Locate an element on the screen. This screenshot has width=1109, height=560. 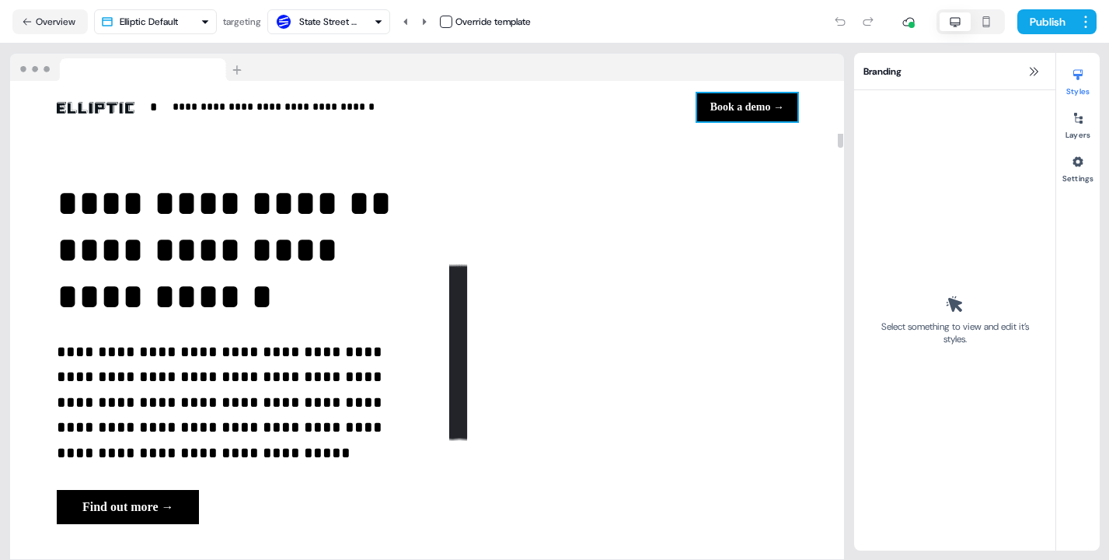
div: Book a demo → is located at coordinates (616, 107).